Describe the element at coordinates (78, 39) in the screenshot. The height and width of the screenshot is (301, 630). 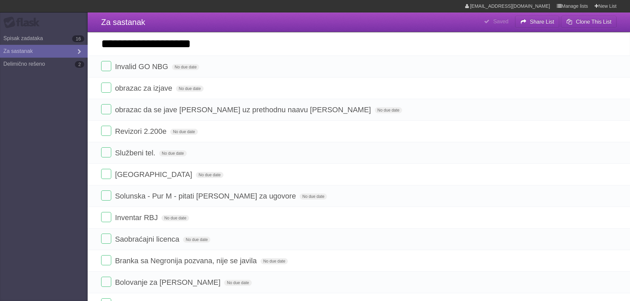
I see `b: 16` at that location.